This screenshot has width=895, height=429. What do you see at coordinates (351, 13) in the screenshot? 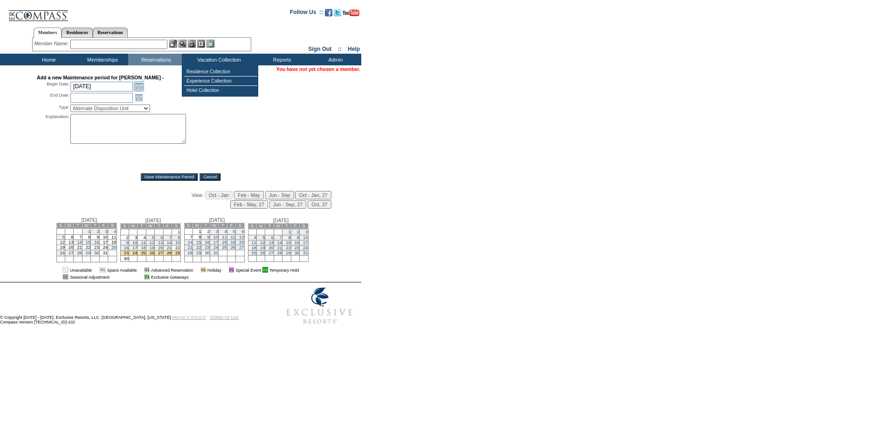
I see `img: Subscribe to our YouTube Channel` at bounding box center [351, 13].